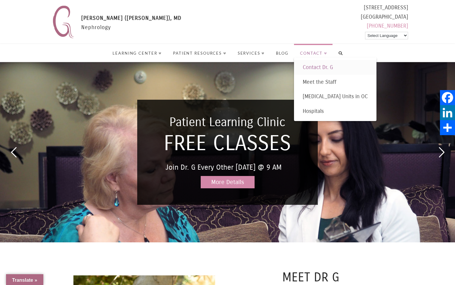  What do you see at coordinates (251, 53) in the screenshot?
I see `span: Services` at bounding box center [251, 53].